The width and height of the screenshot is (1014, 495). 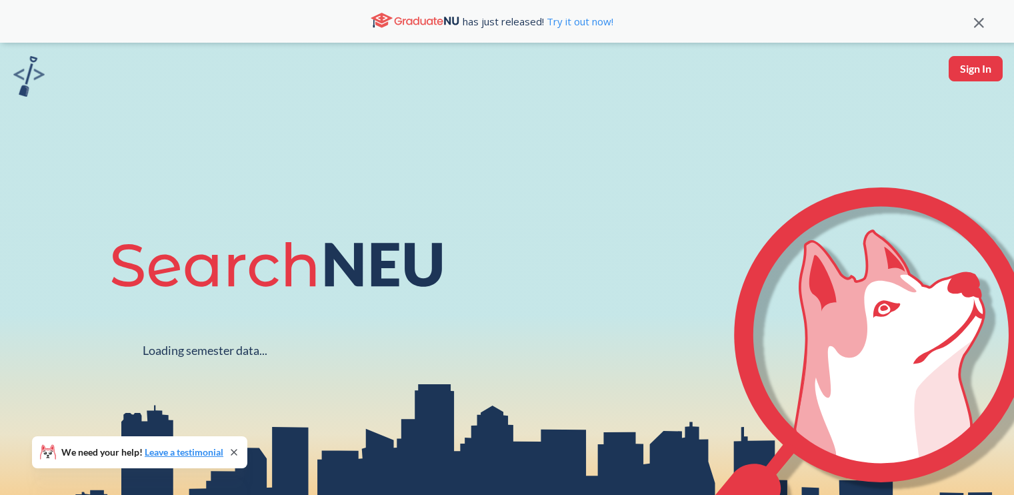 What do you see at coordinates (184, 451) in the screenshot?
I see `a: Leave a testimonial` at bounding box center [184, 451].